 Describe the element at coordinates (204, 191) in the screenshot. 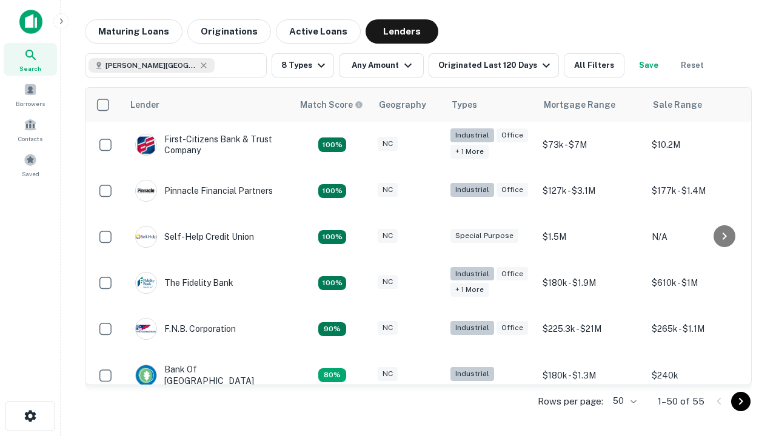

I see `div: Pinnacle Financial Partners` at that location.